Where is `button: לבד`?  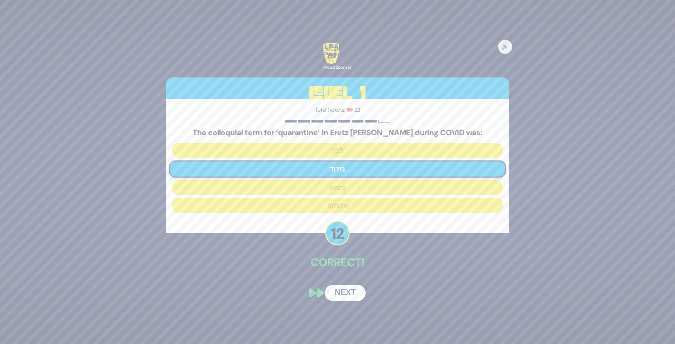
button: לבד is located at coordinates (338, 150).